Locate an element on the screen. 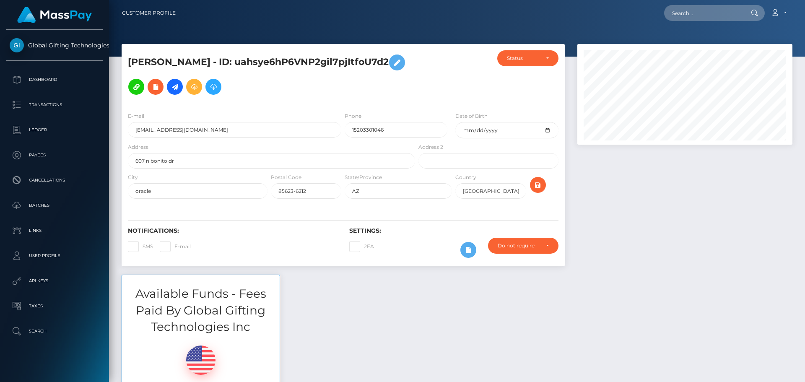 The width and height of the screenshot is (805, 382). p: User Profile is located at coordinates (55, 256).